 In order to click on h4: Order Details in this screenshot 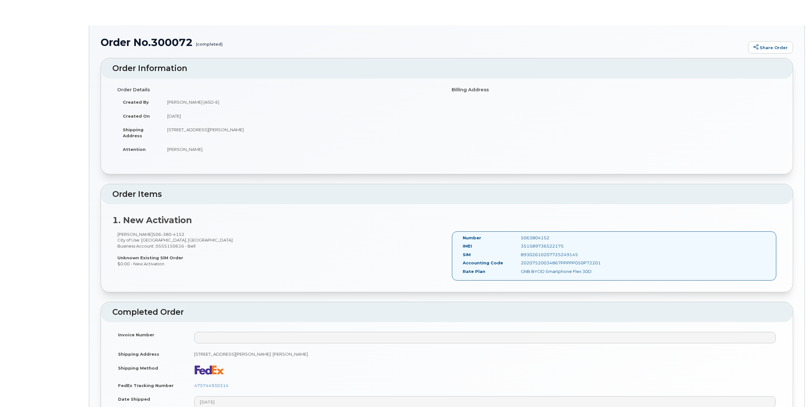, I will do `click(280, 90)`.